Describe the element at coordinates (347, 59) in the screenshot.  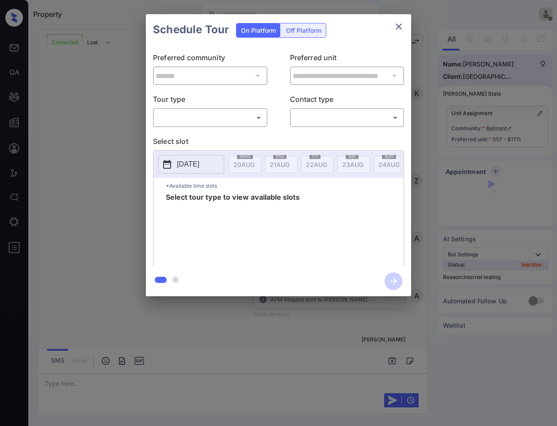
I see `p: Preferred unit` at that location.